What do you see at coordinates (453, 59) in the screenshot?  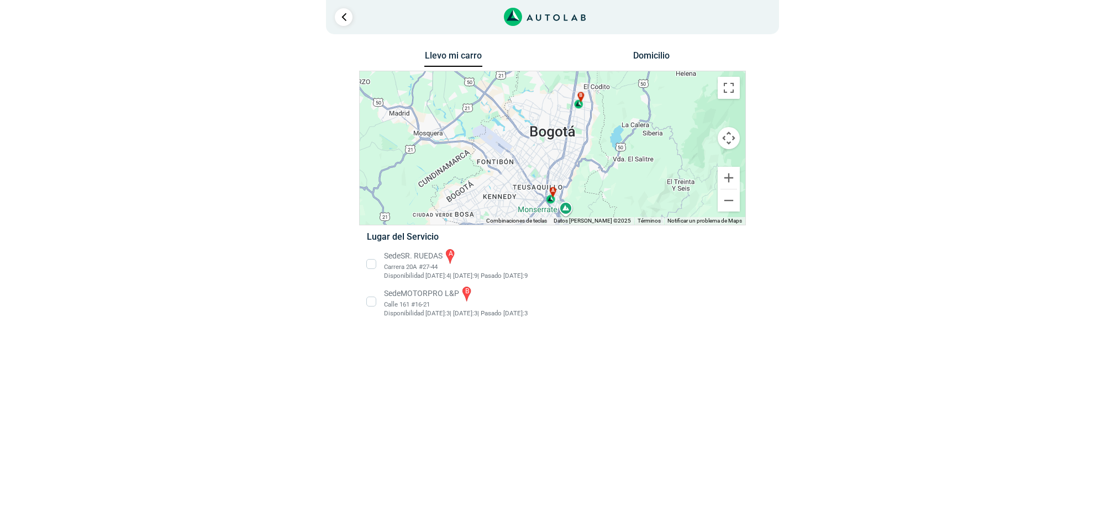 I see `button: Llevo mi carro` at bounding box center [453, 59].